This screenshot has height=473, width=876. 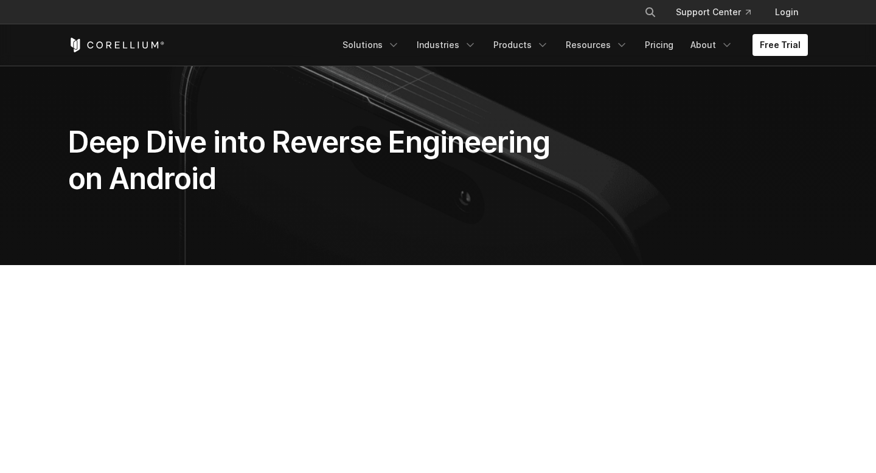 I want to click on a: Support Center, so click(x=713, y=12).